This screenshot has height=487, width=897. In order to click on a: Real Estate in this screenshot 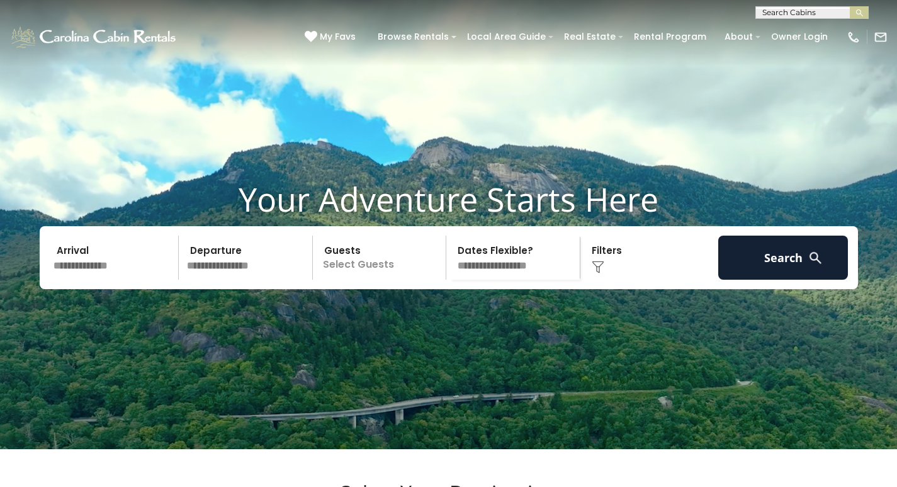, I will do `click(590, 37)`.